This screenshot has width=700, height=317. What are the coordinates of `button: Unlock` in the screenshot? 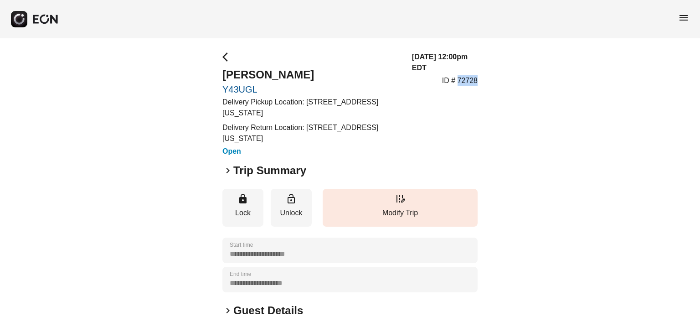 It's located at (291, 207).